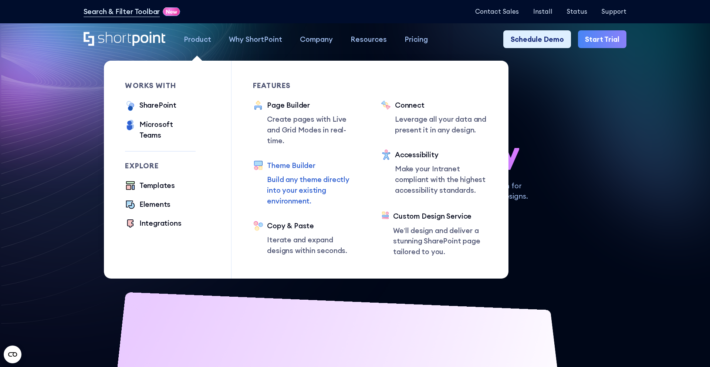 The width and height of the screenshot is (710, 367). Describe the element at coordinates (313, 190) in the screenshot. I see `p: Build any theme directly into your existing environment.` at that location.